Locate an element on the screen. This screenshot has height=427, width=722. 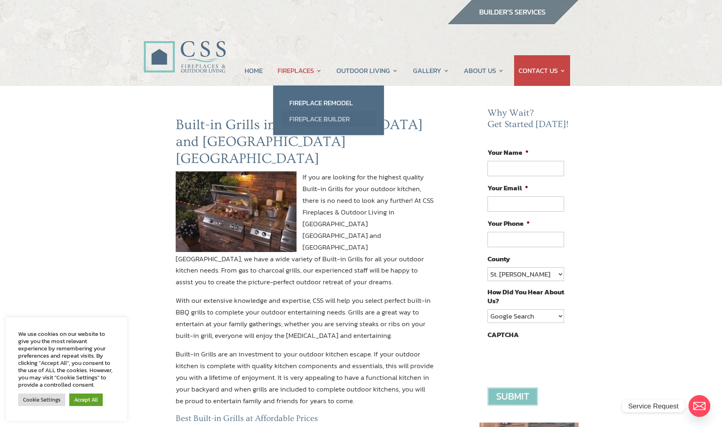
a: HOME is located at coordinates (253, 70).